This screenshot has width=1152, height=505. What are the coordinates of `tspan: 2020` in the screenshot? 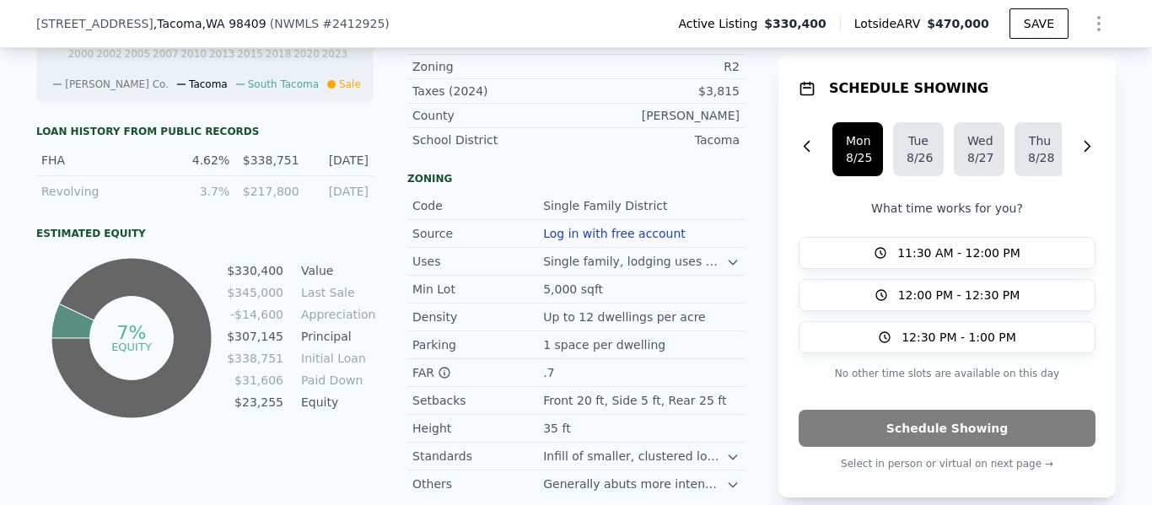 It's located at (306, 54).